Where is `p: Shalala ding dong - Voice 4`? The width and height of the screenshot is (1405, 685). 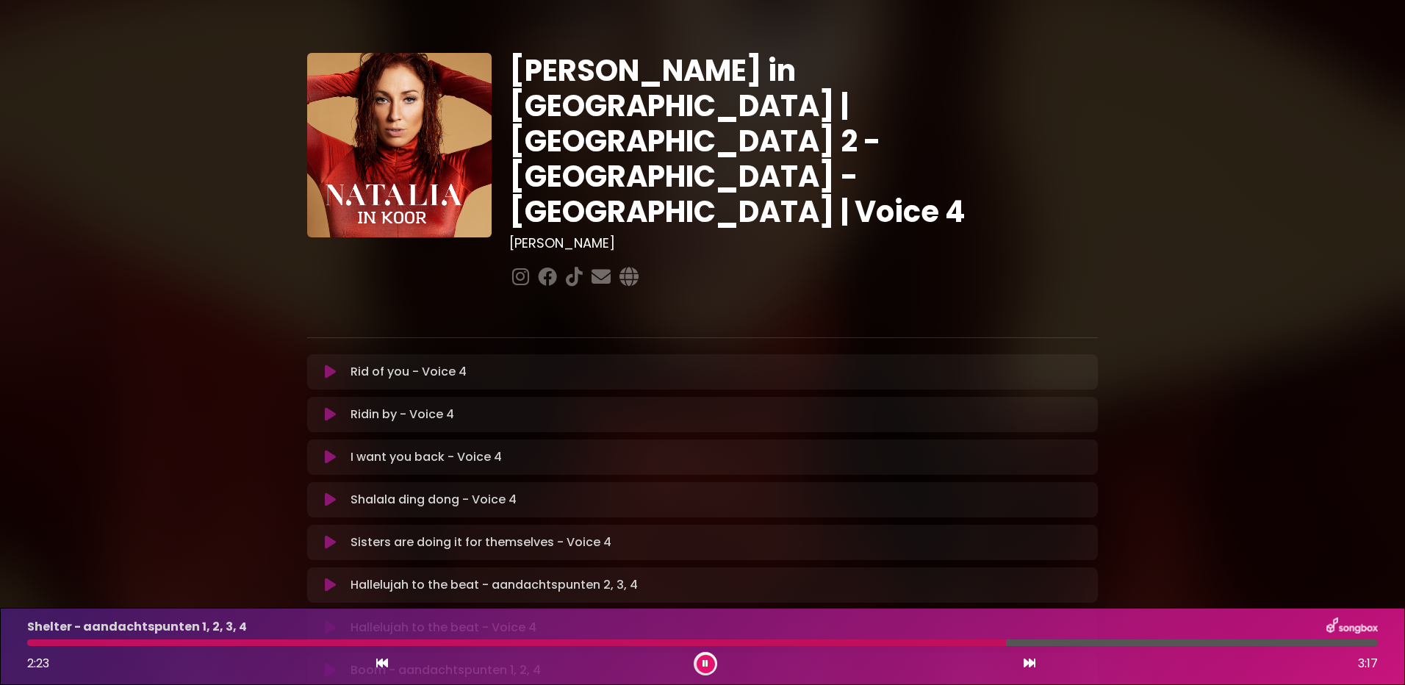 p: Shalala ding dong - Voice 4 is located at coordinates (434, 500).